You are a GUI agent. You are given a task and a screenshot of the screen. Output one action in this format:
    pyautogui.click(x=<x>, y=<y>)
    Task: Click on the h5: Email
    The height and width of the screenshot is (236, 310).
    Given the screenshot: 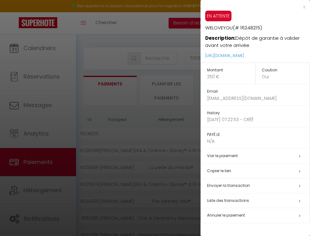 What is the action you would take?
    pyautogui.click(x=258, y=91)
    